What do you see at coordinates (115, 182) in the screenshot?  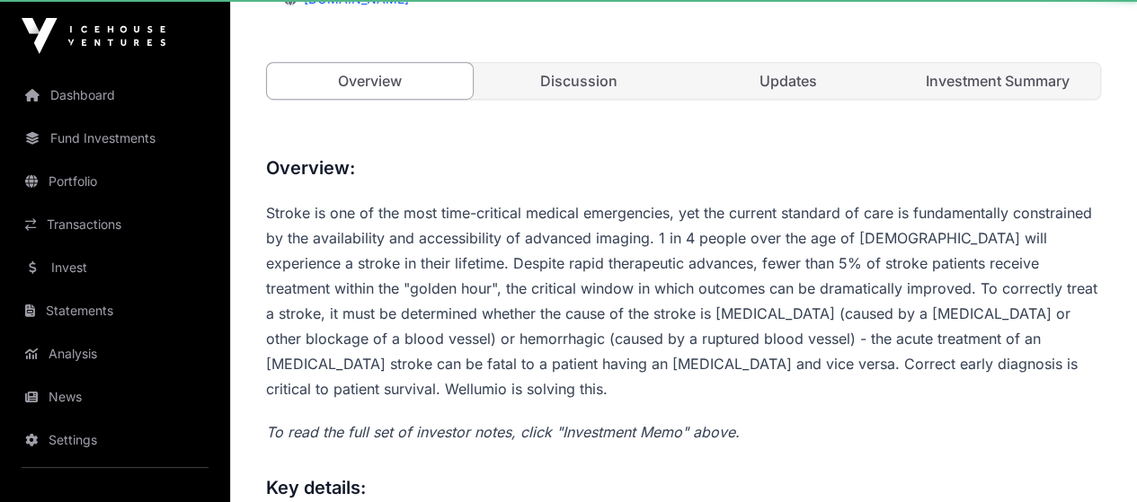 I see `a: Portfolio` at bounding box center [115, 182].